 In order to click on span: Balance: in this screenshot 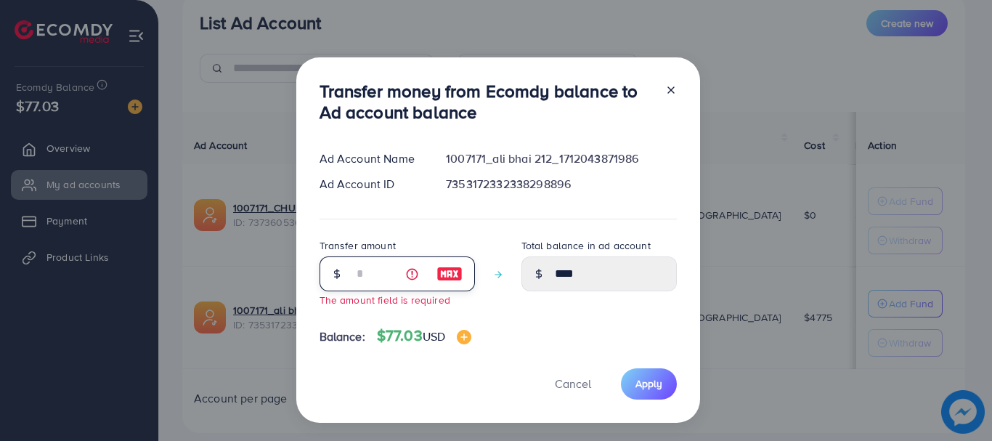, I will do `click(342, 336)`.